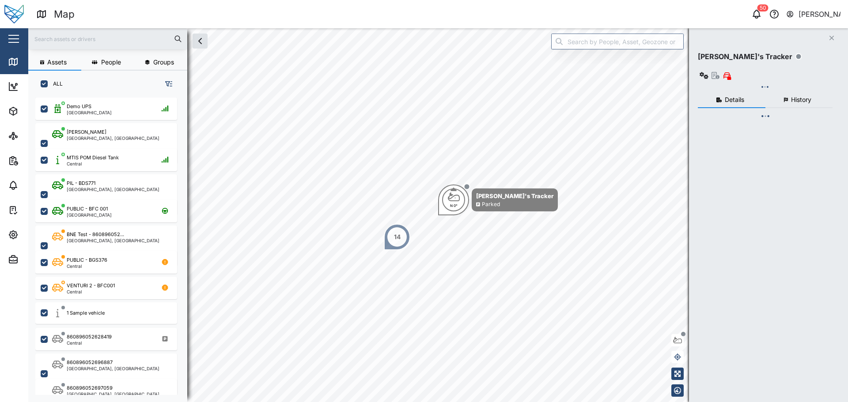 Image resolution: width=848 pixels, height=402 pixels. Describe the element at coordinates (38, 161) in the screenshot. I see `div: Reports` at that location.